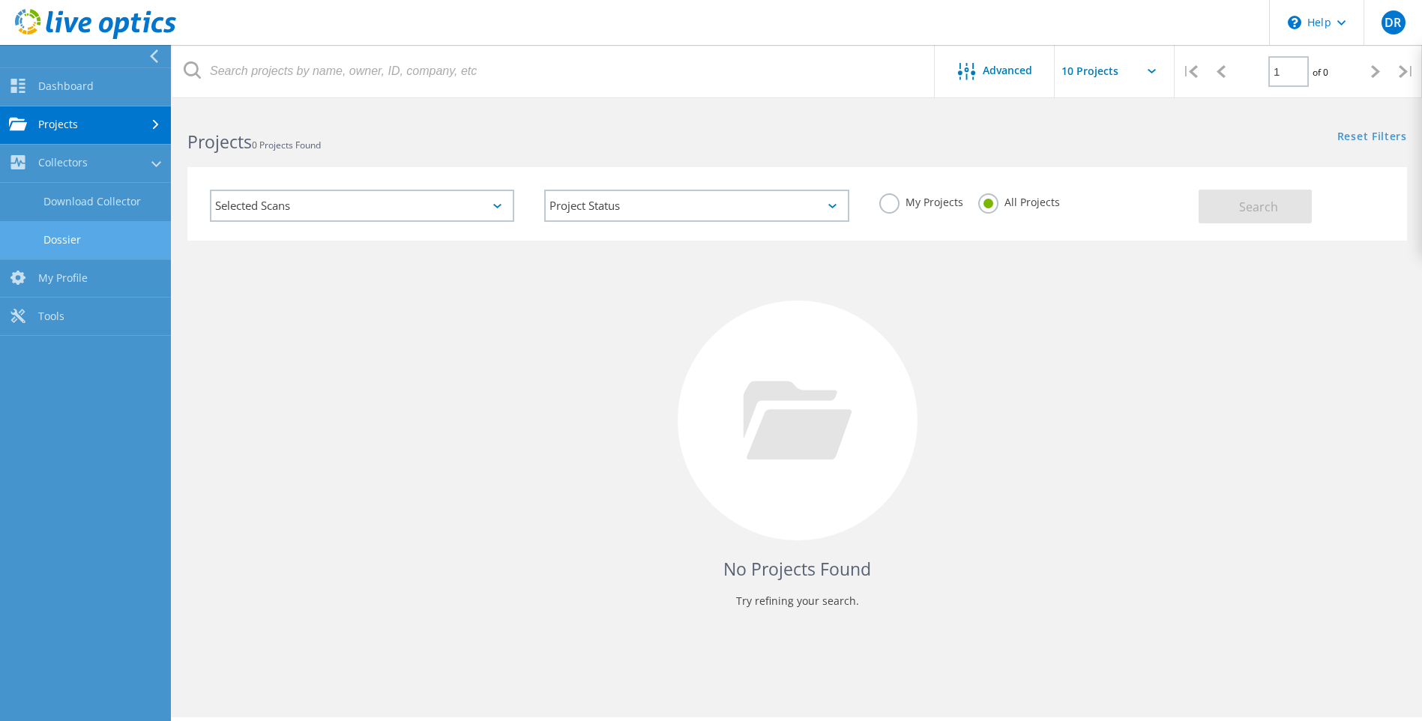  Describe the element at coordinates (95, 37) in the screenshot. I see `a: Live Optics Dashboard` at that location.